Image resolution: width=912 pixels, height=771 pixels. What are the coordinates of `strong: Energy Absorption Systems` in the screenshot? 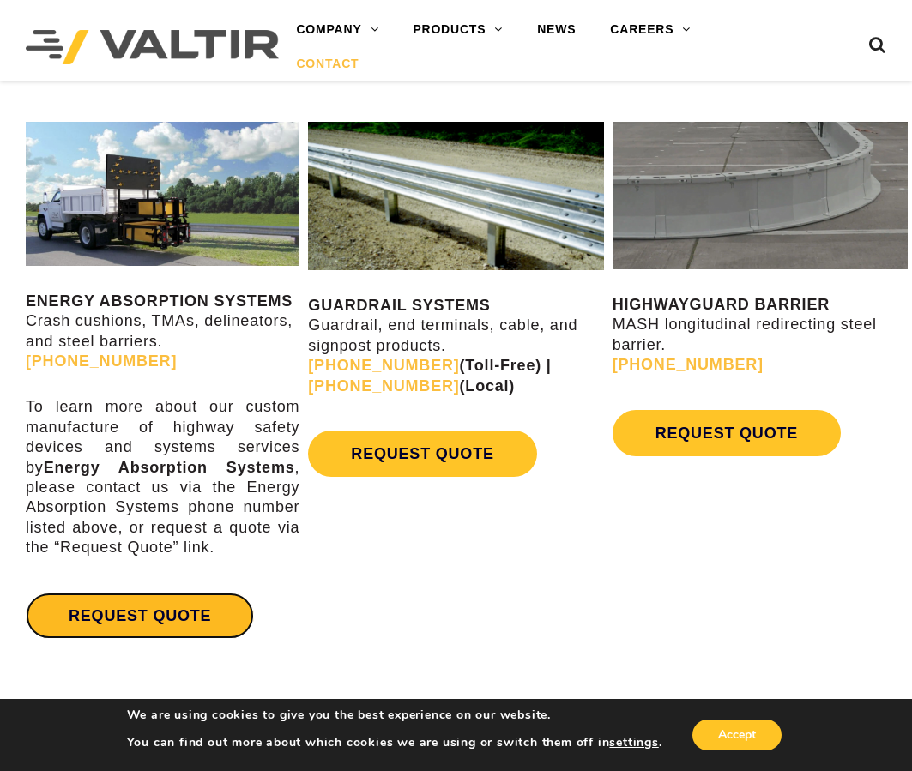 It's located at (169, 468).